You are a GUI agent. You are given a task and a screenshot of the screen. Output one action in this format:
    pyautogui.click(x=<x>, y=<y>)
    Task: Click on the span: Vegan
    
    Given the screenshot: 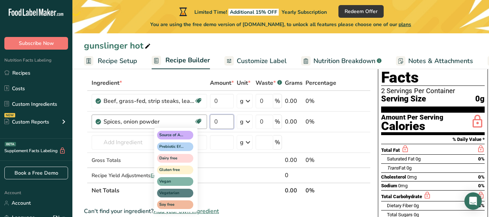 What is the action you would take?
    pyautogui.click(x=172, y=181)
    